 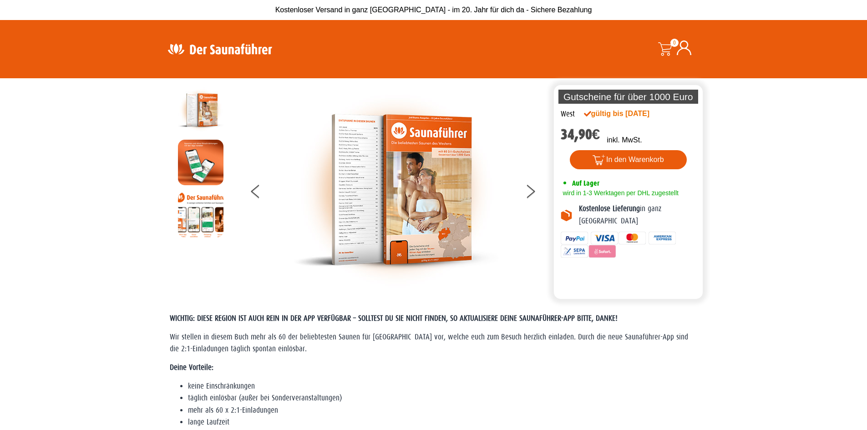 What do you see at coordinates (201, 162) in the screenshot?
I see `img: MOCKUP-iPhone_regional` at bounding box center [201, 162].